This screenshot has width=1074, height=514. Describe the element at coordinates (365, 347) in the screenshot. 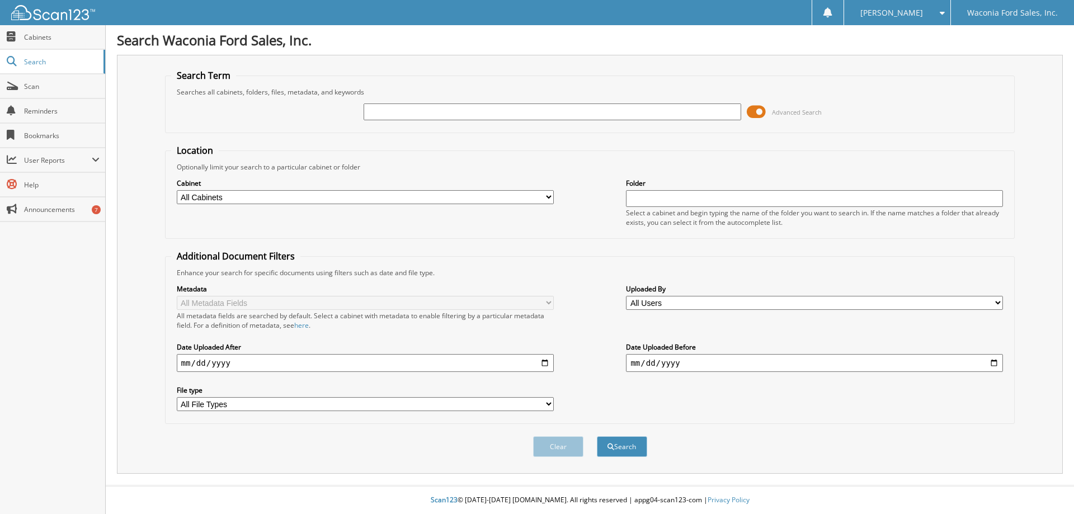

I see `label: Date Uploaded After` at that location.